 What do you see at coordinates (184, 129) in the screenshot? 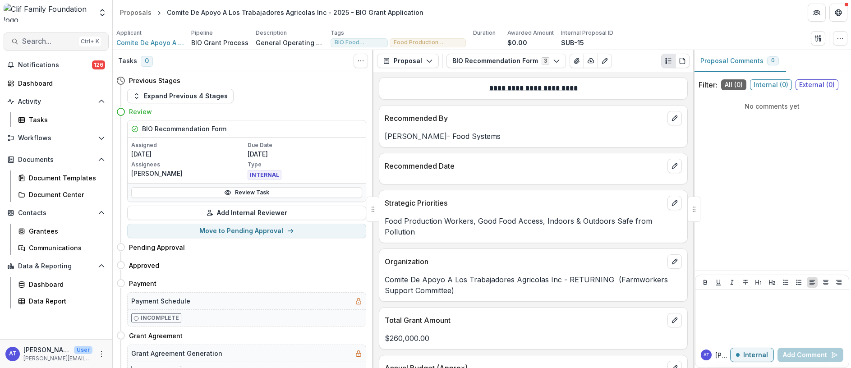
I see `h5: BIO Recommendation Form` at bounding box center [184, 129].